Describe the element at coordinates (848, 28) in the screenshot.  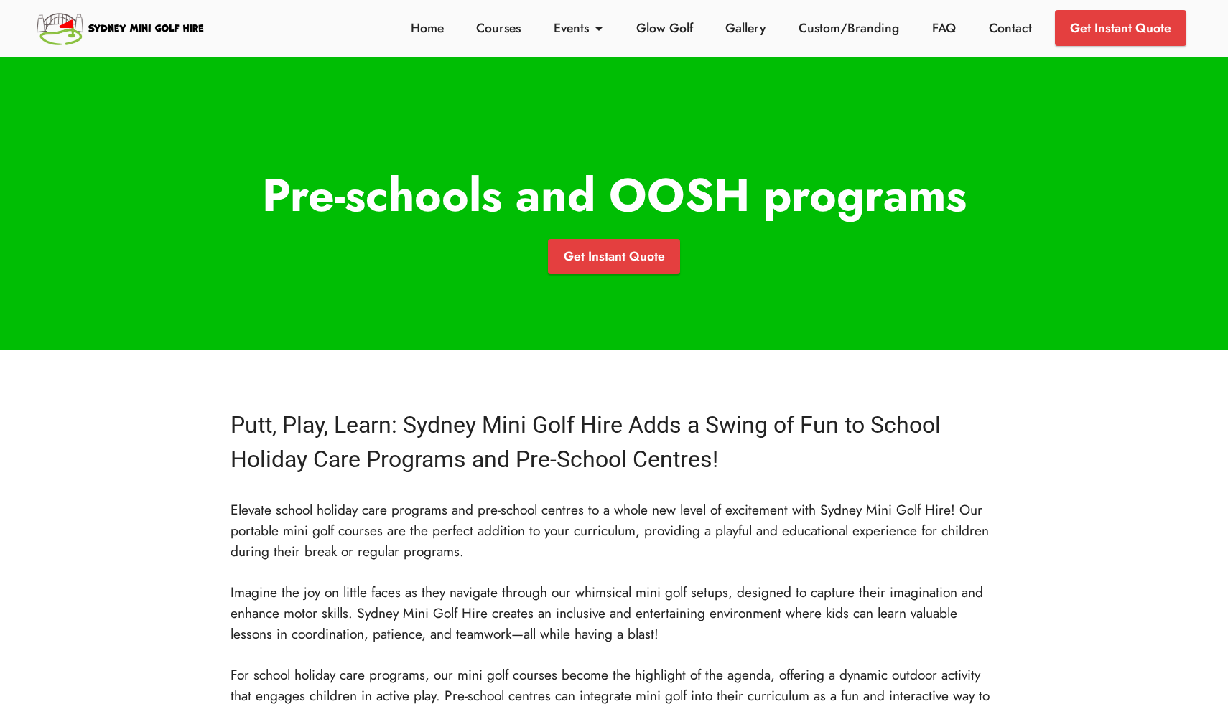
I see `a: Custom/Branding` at that location.